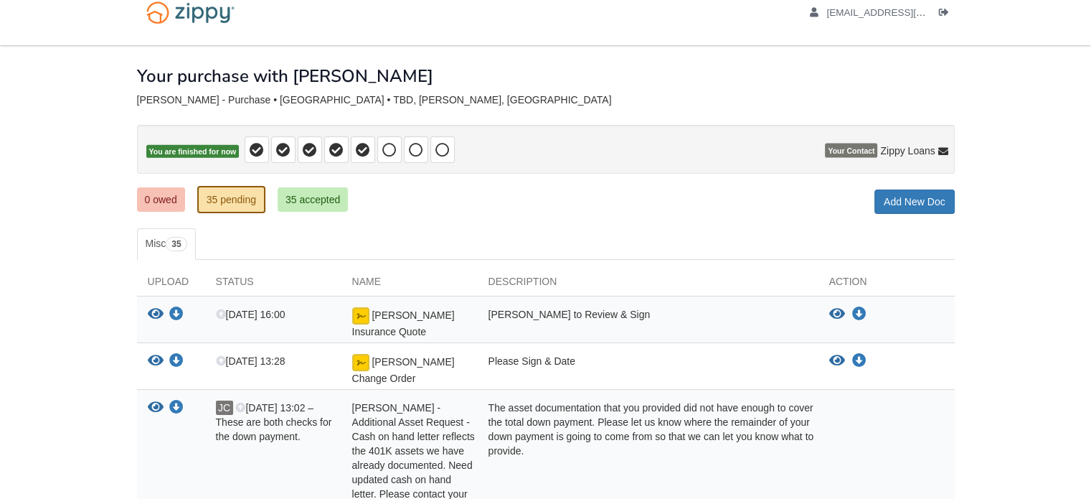 The height and width of the screenshot is (499, 1091). I want to click on span: Zippy Loans, so click(908, 151).